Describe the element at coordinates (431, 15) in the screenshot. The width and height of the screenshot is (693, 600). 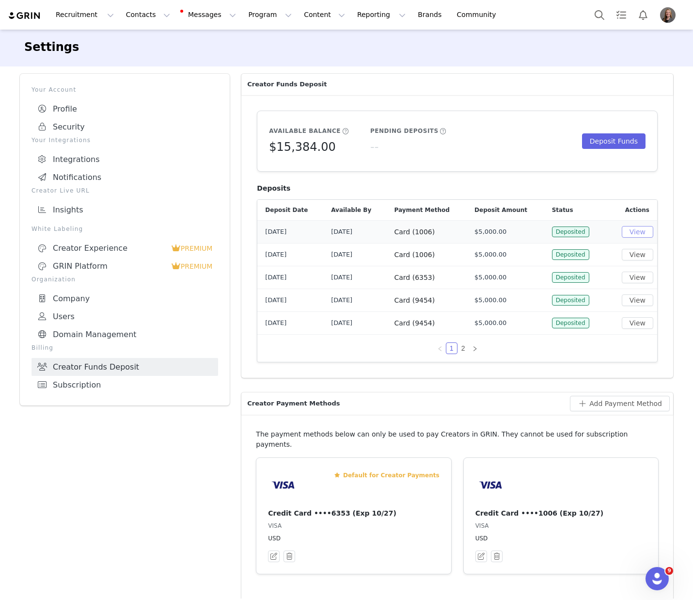
I see `a: Brands` at that location.